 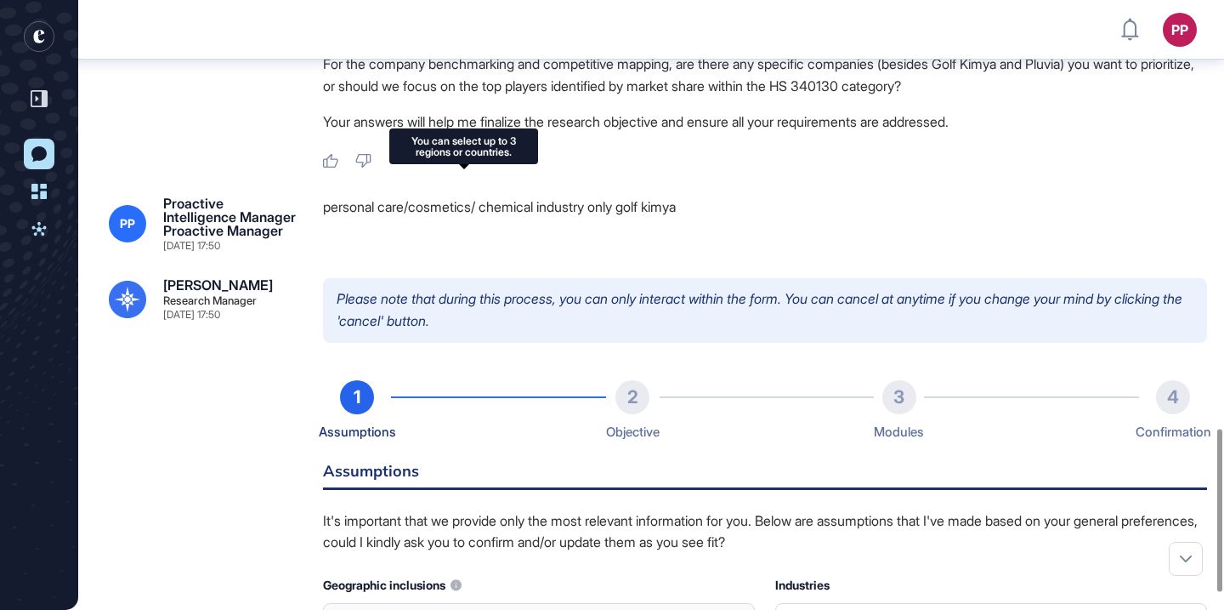 I want to click on span: PP, so click(x=128, y=224).